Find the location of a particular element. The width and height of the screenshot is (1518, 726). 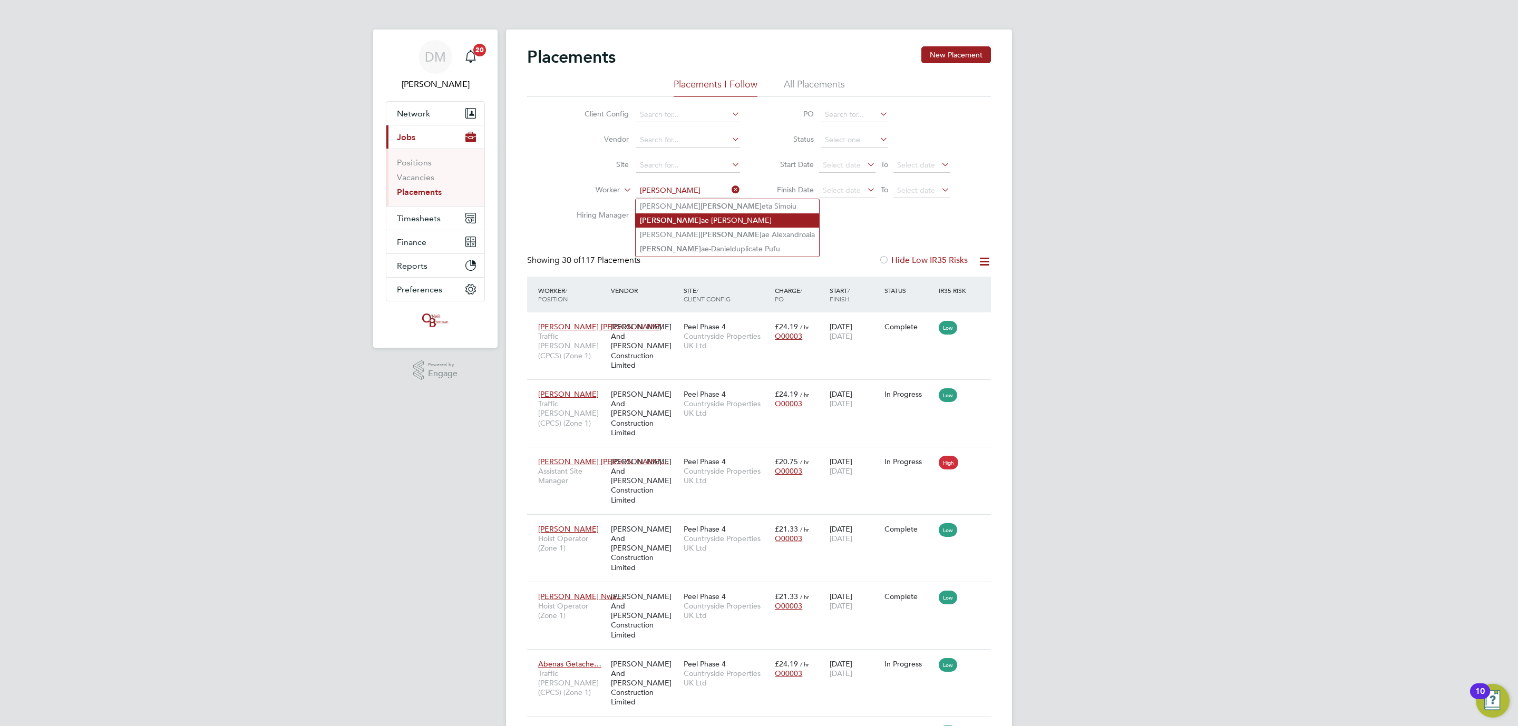

span: To is located at coordinates (884, 164).